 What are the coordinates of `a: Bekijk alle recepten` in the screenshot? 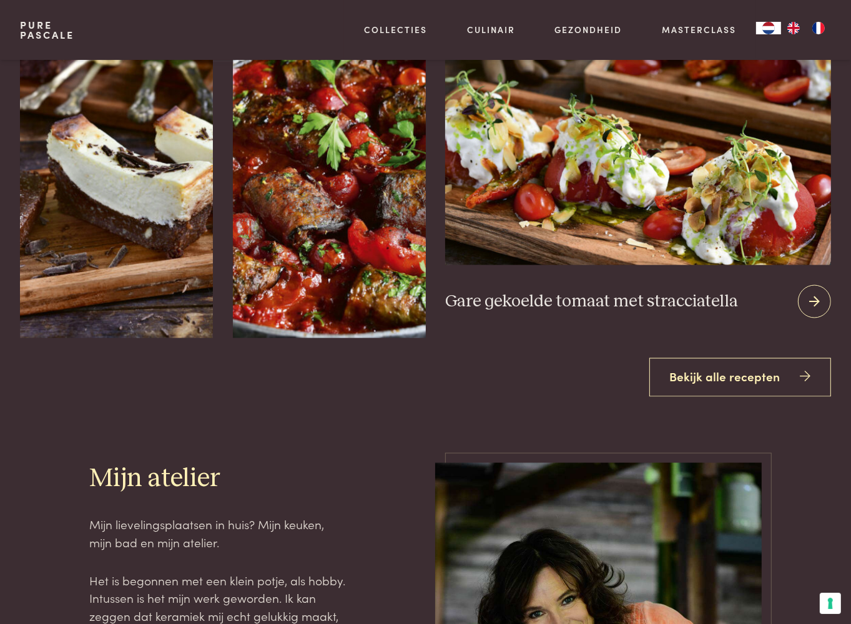 It's located at (740, 378).